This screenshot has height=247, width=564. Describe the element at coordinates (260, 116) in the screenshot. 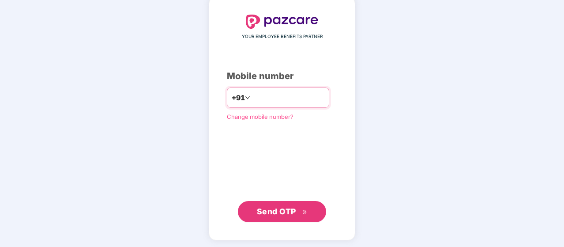

I see `a: Change mobile number?` at that location.